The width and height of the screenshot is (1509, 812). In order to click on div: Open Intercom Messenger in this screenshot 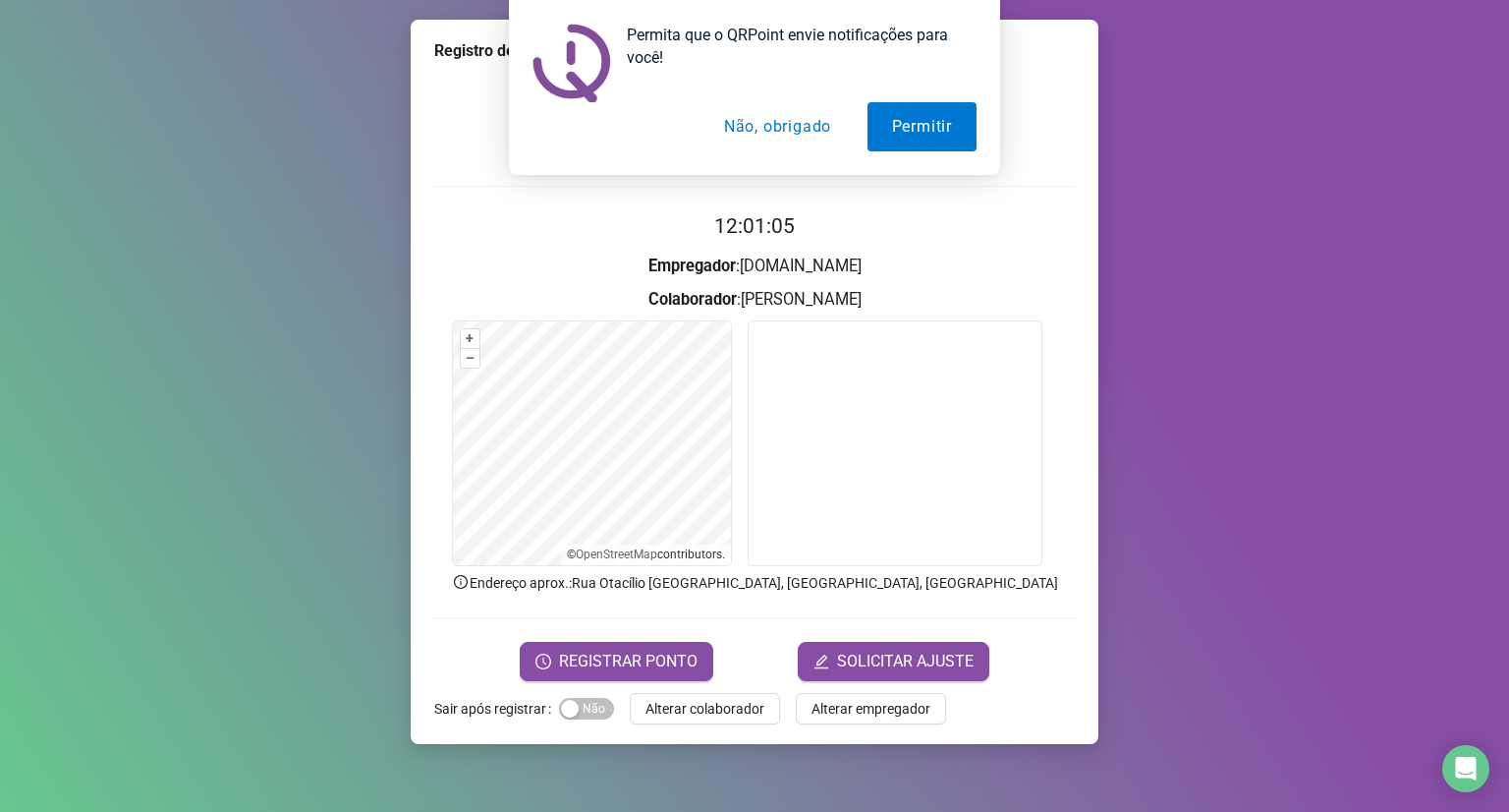, I will do `click(1466, 768)`.